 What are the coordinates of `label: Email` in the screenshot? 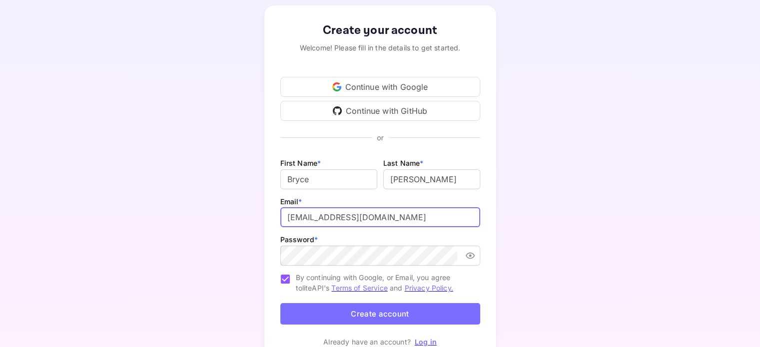 It's located at (291, 201).